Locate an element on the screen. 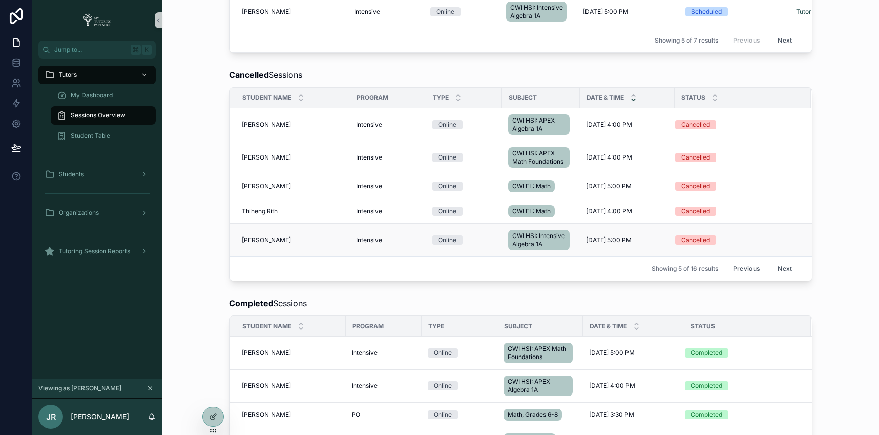  a: Tutors is located at coordinates (97, 75).